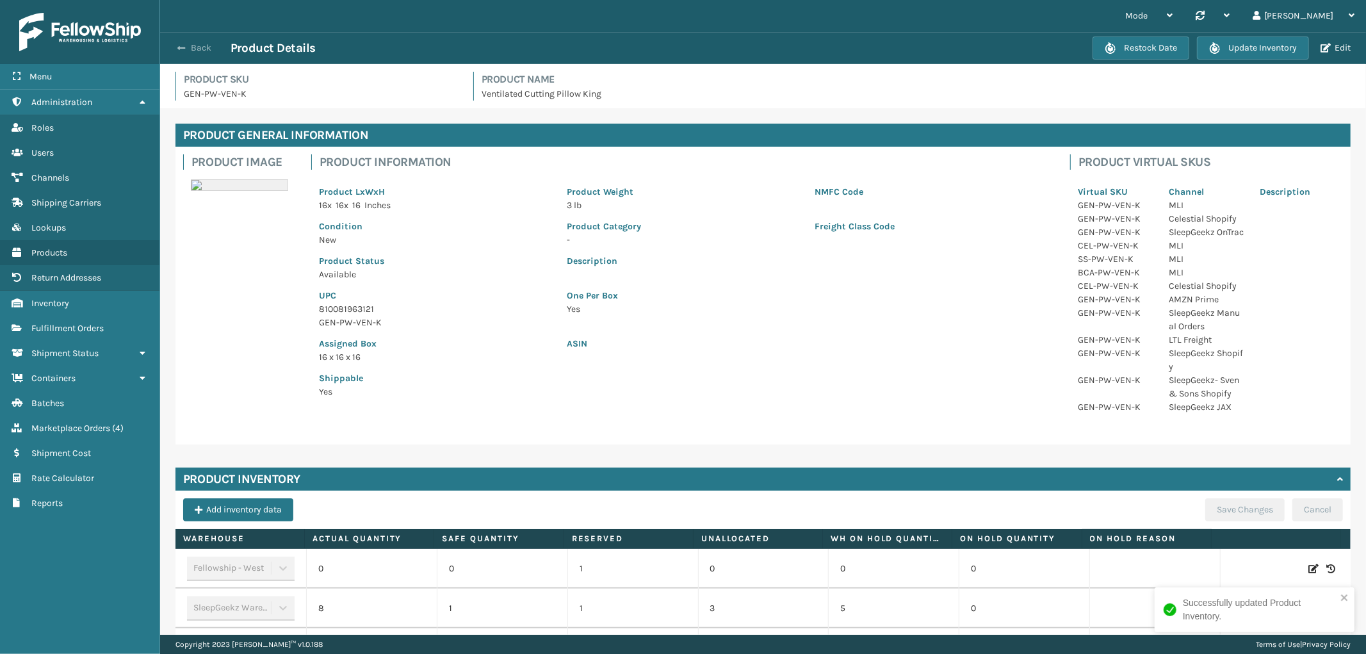 This screenshot has height=654, width=1366. Describe the element at coordinates (369, 538) in the screenshot. I see `label: Actual Quantity` at that location.